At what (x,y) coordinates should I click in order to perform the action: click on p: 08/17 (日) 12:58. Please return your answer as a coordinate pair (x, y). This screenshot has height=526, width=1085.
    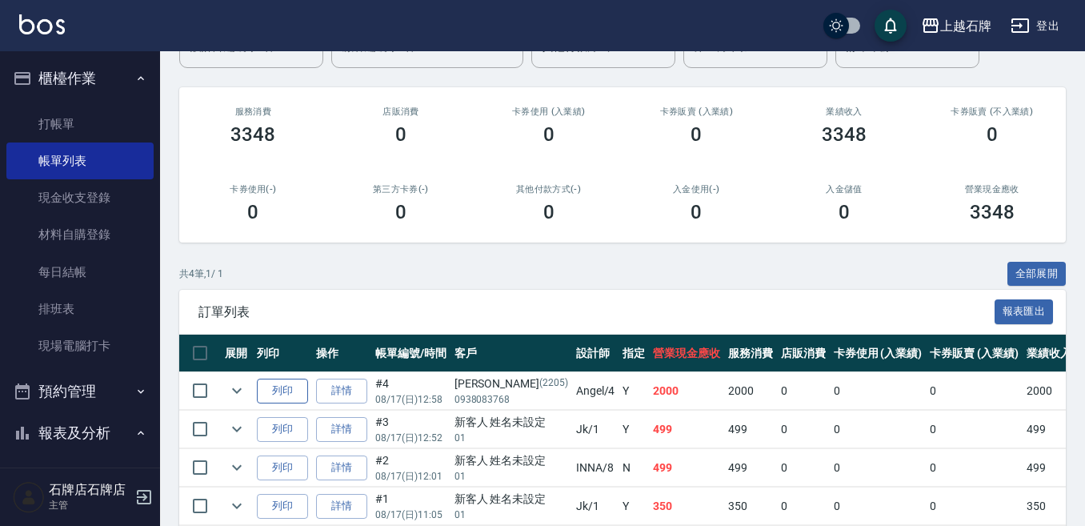
    Looking at the image, I should click on (410, 399).